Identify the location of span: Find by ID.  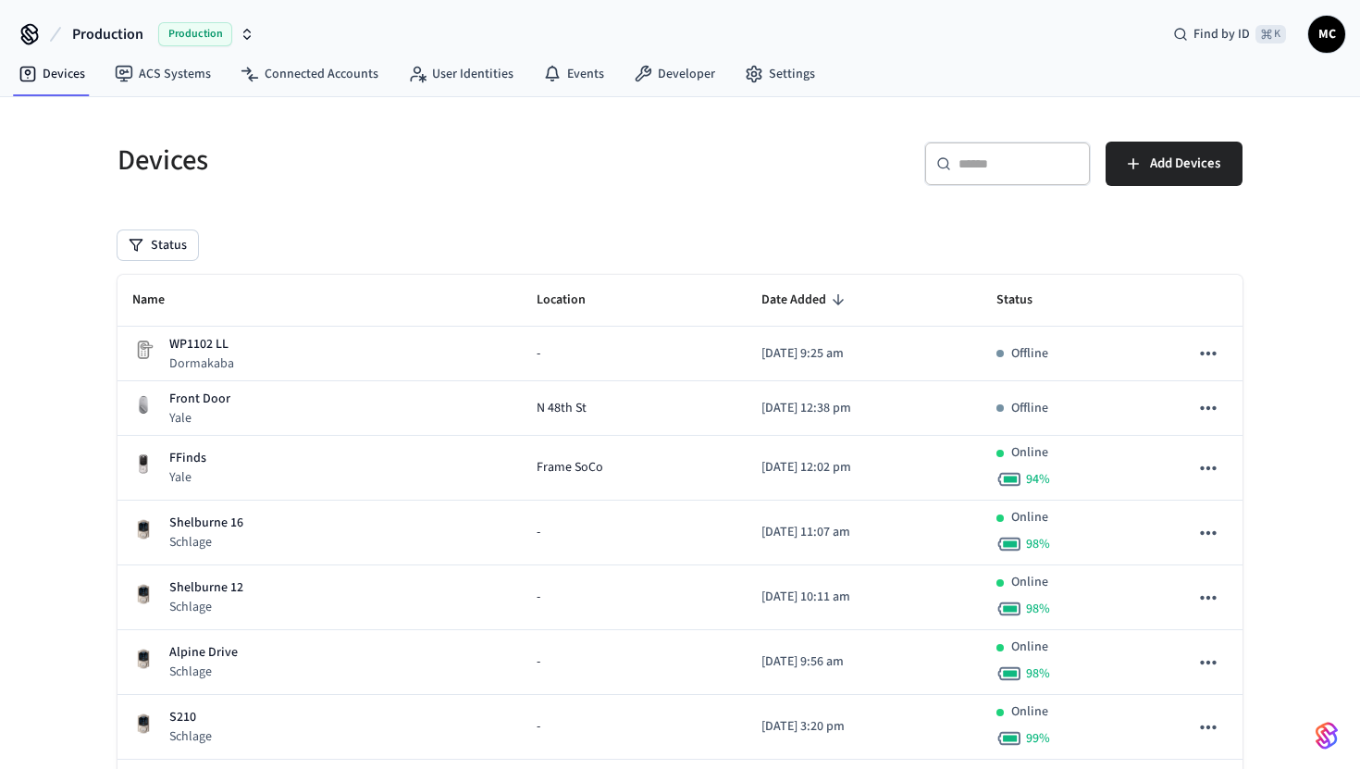
(1221, 34).